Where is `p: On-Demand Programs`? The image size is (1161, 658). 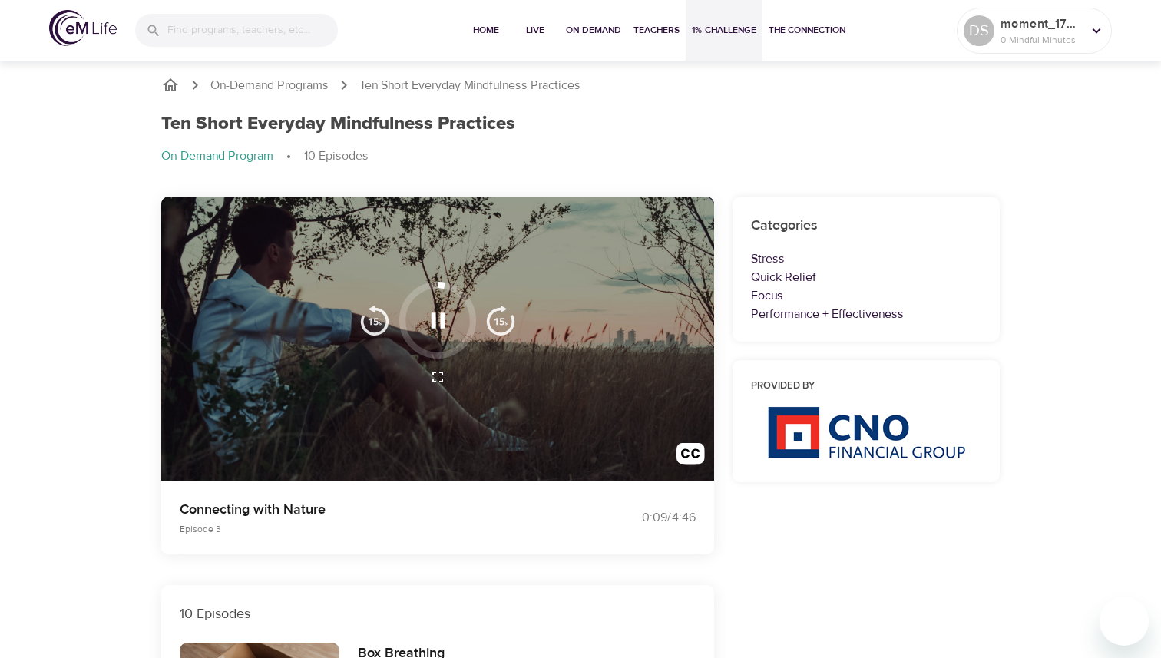
p: On-Demand Programs is located at coordinates (270, 85).